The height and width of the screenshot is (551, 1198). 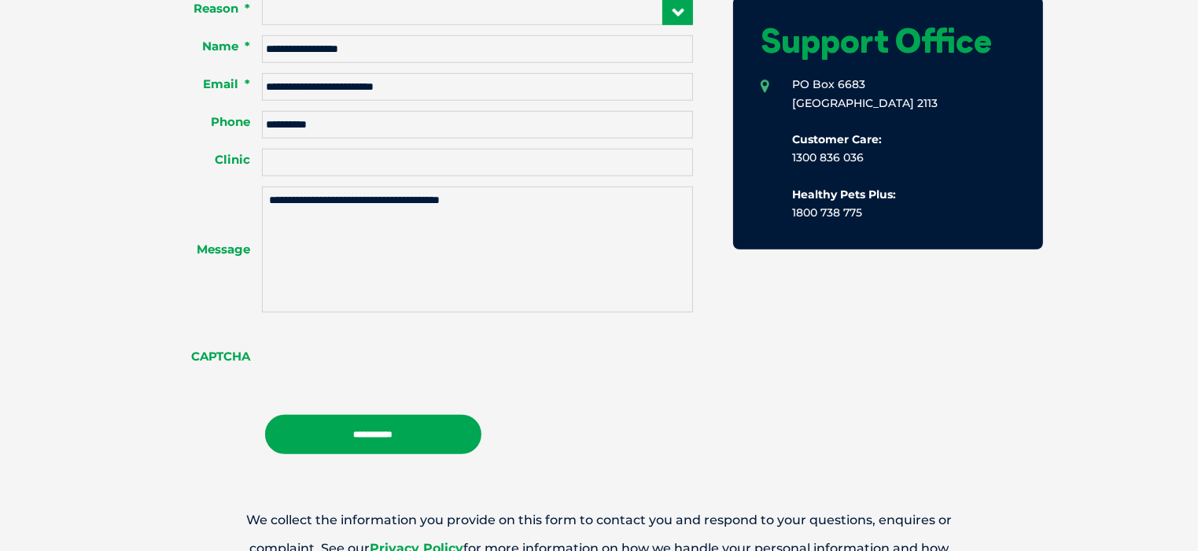 I want to click on label: Message, so click(x=208, y=249).